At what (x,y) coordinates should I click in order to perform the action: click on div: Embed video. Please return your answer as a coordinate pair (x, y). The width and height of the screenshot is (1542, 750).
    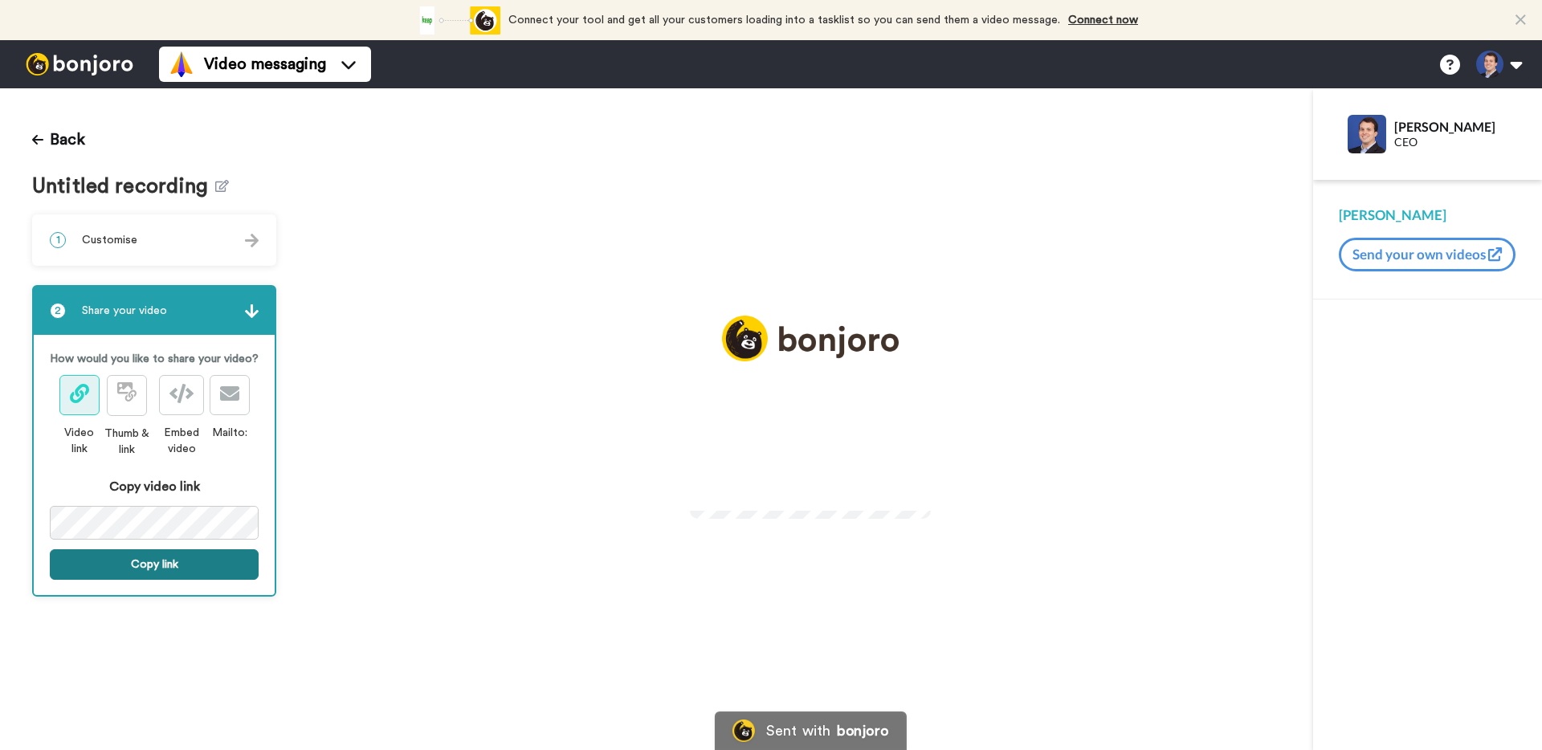
    Looking at the image, I should click on (182, 441).